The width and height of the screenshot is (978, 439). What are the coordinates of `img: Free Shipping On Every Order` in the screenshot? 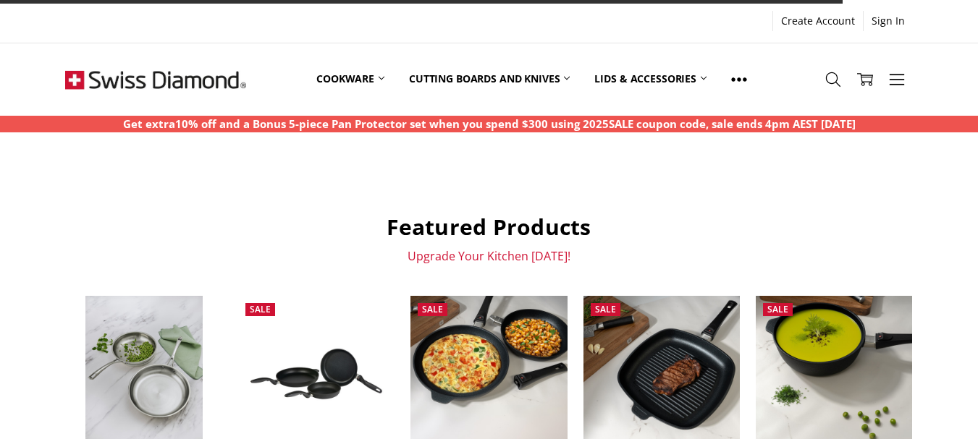 It's located at (156, 80).